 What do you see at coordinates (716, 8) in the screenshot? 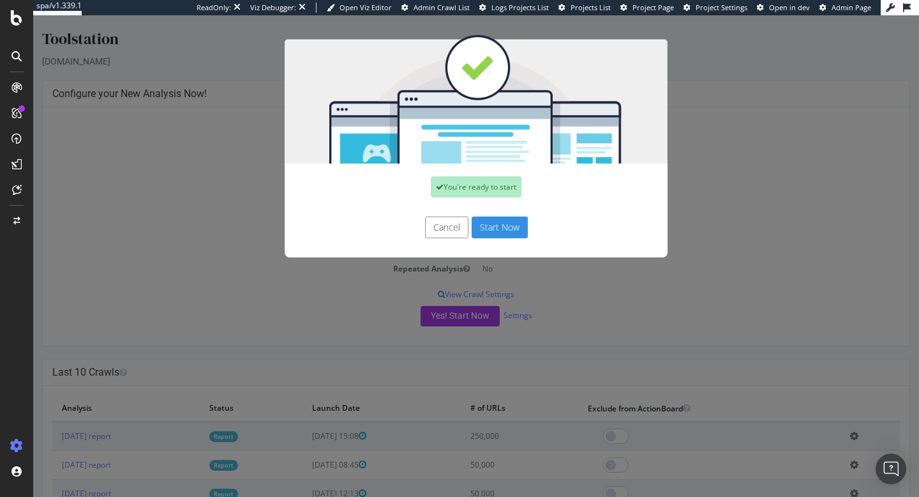
I see `a: Project Settings` at bounding box center [716, 8].